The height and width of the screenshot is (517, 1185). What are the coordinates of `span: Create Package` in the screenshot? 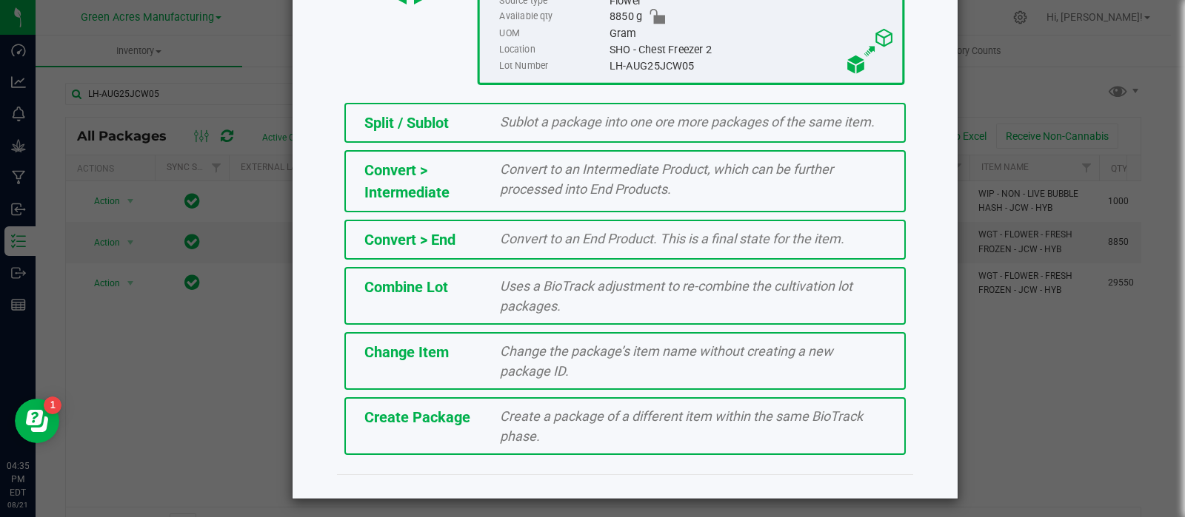 It's located at (417, 418).